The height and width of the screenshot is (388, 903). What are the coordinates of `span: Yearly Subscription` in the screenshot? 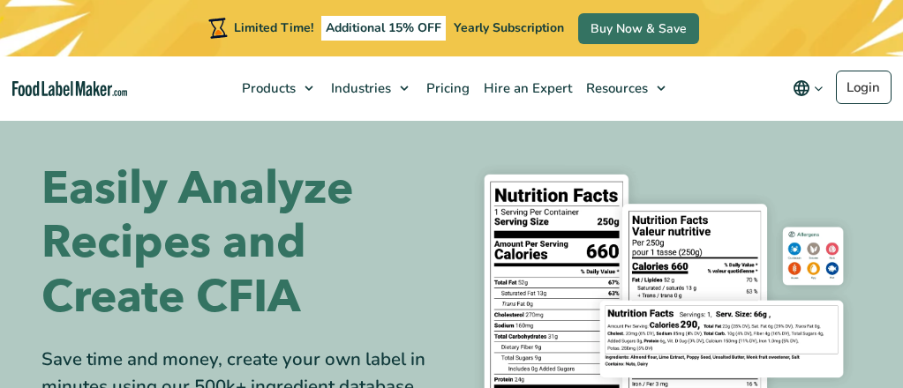 It's located at (508, 27).